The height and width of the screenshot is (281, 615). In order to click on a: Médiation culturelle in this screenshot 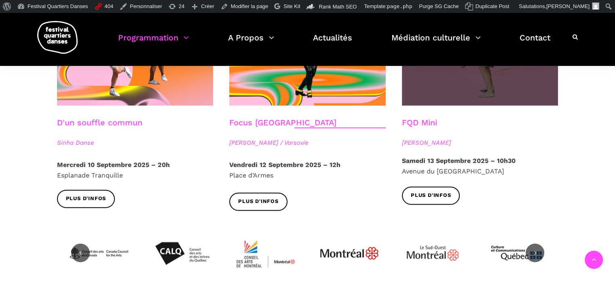, I will do `click(436, 42)`.